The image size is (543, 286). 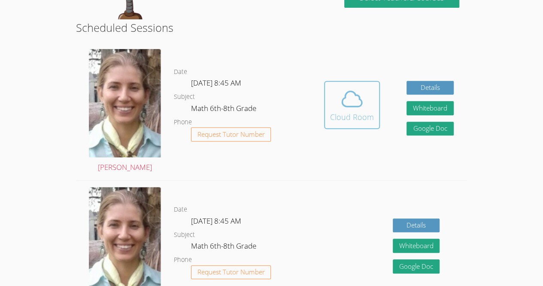 What do you see at coordinates (352, 117) in the screenshot?
I see `div: Cloud Room` at bounding box center [352, 117].